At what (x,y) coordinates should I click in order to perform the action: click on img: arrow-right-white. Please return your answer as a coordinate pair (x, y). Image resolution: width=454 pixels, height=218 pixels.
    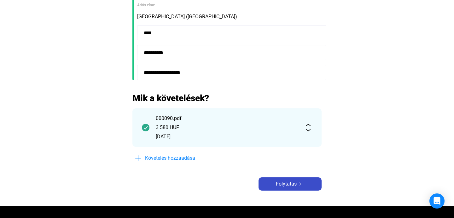
    Looking at the image, I should click on (300, 184).